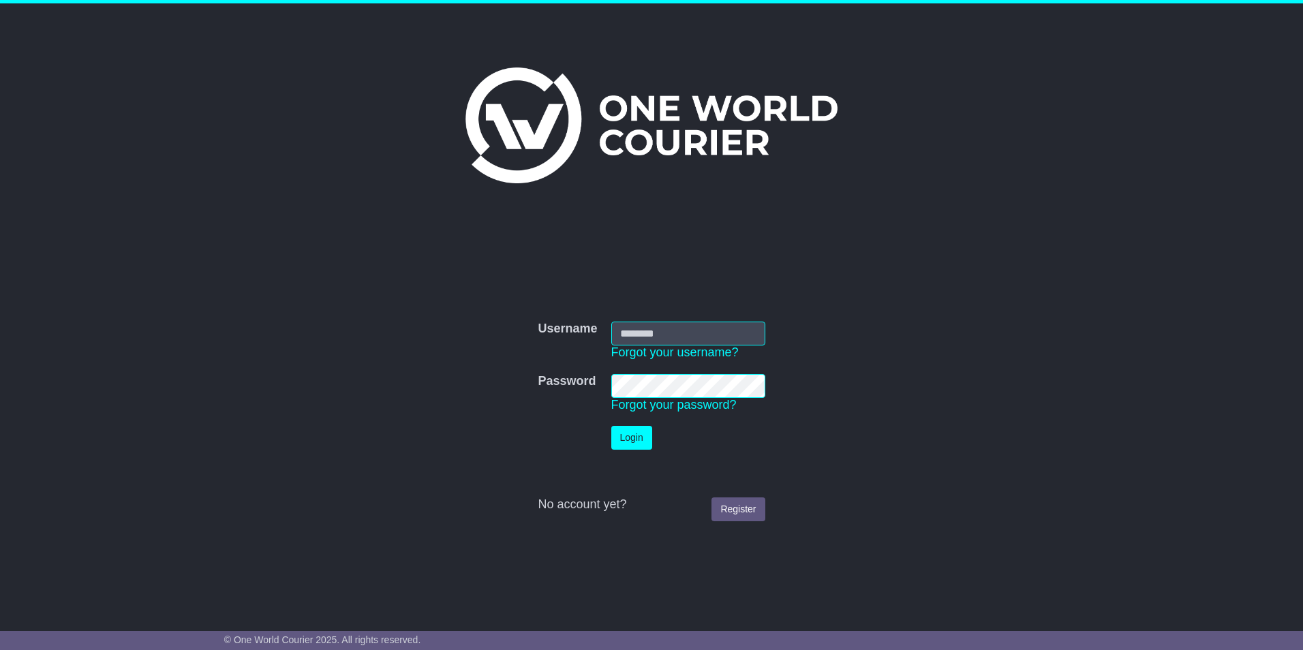 The image size is (1303, 650). Describe the element at coordinates (632, 437) in the screenshot. I see `button: Login` at that location.